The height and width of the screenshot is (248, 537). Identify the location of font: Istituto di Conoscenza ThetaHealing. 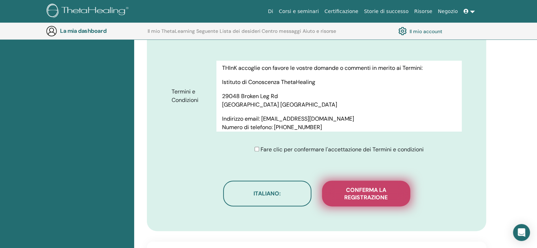
(269, 82).